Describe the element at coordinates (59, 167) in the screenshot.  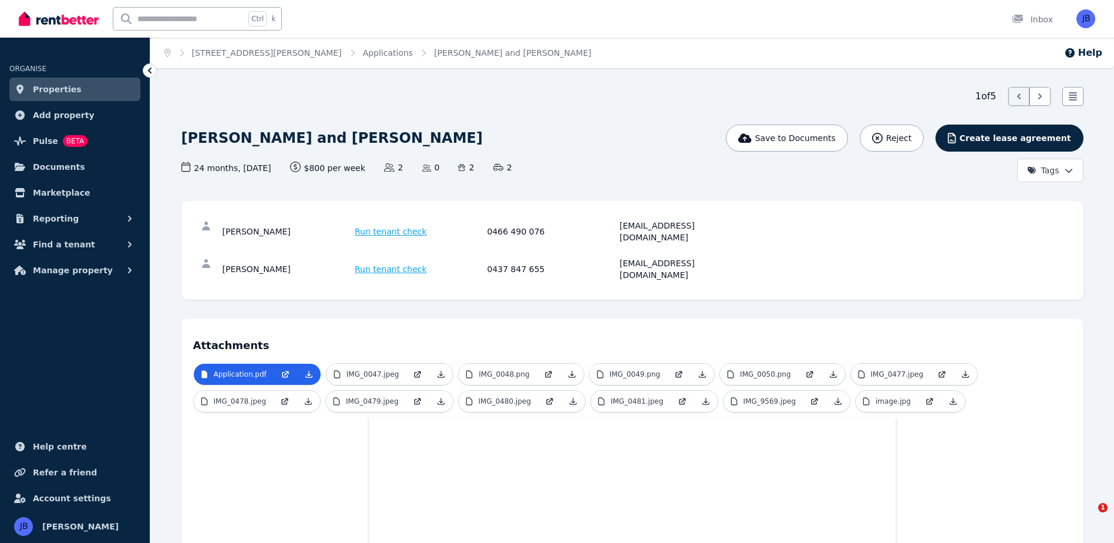
I see `span: Documents` at that location.